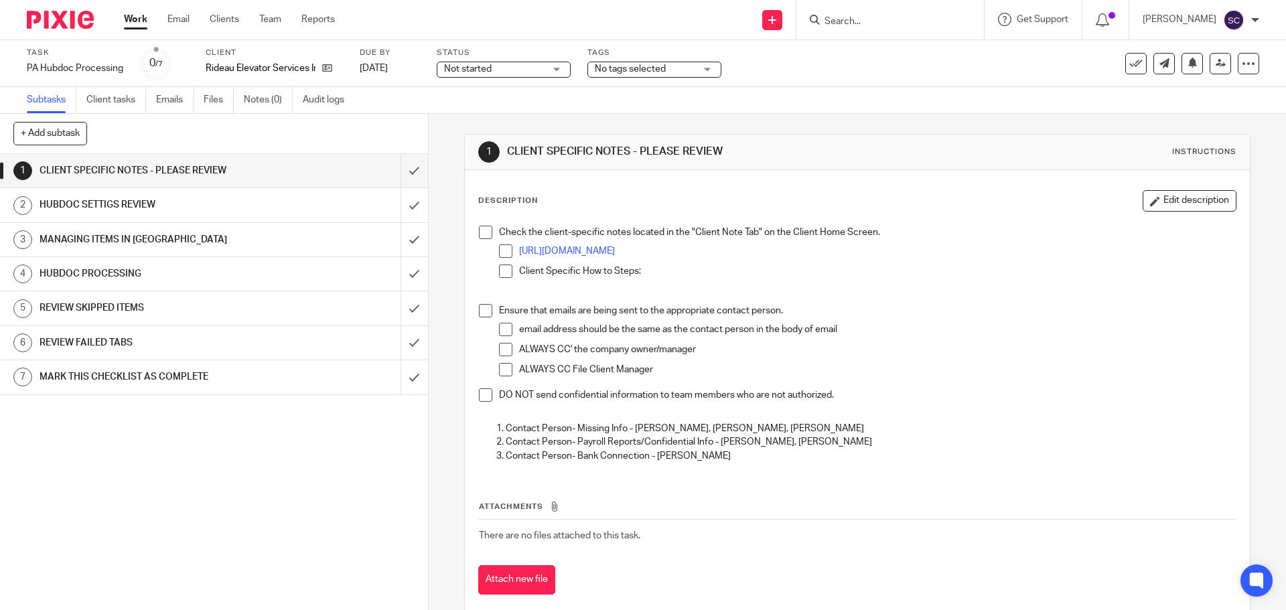 This screenshot has height=610, width=1286. I want to click on a: Client tasks, so click(116, 100).